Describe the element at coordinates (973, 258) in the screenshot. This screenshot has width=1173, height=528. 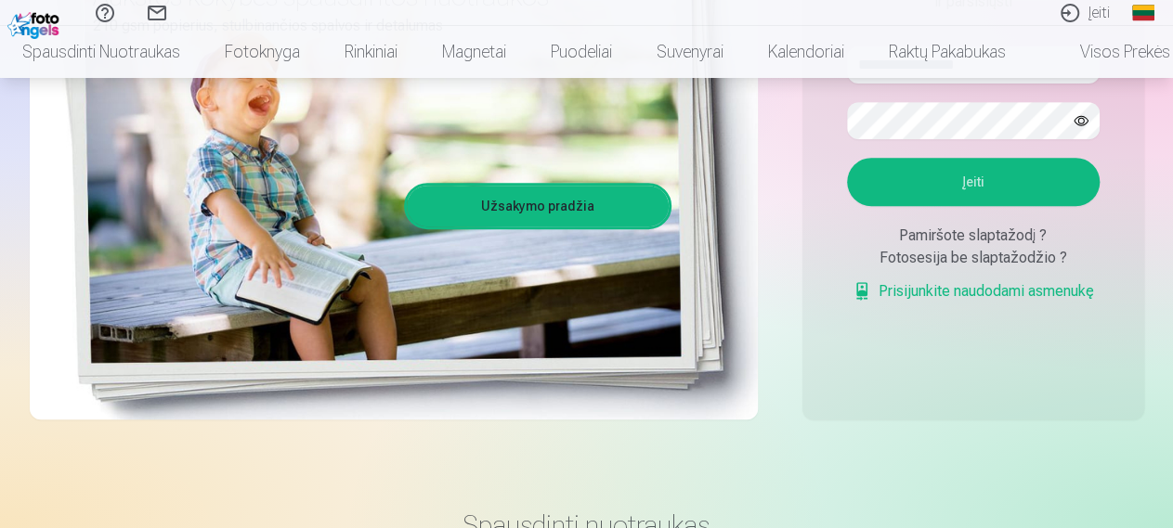
I see `div: Fotosesija be slaptažodžio ?` at that location.